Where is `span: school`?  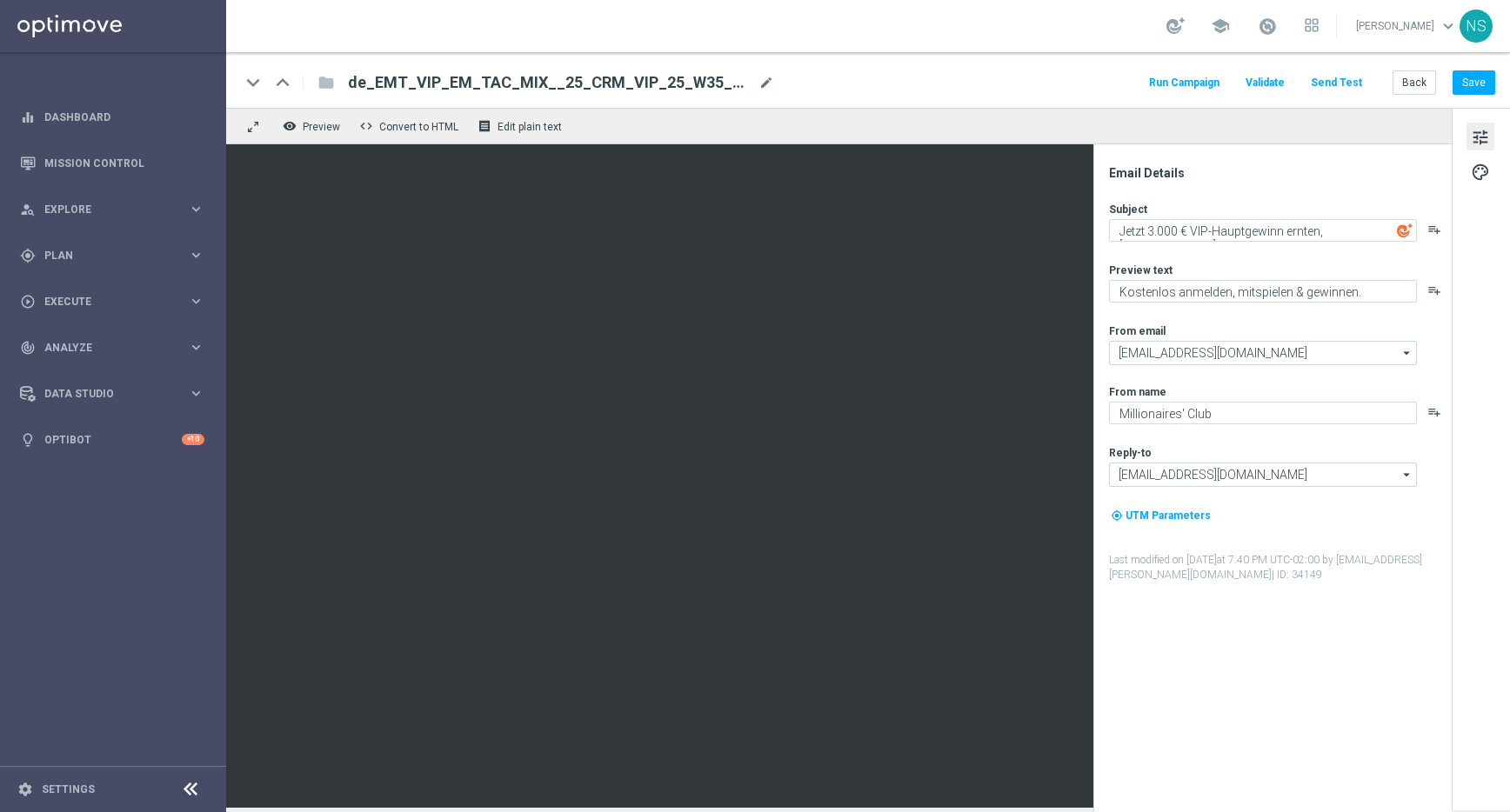
span: school is located at coordinates (1221, 26).